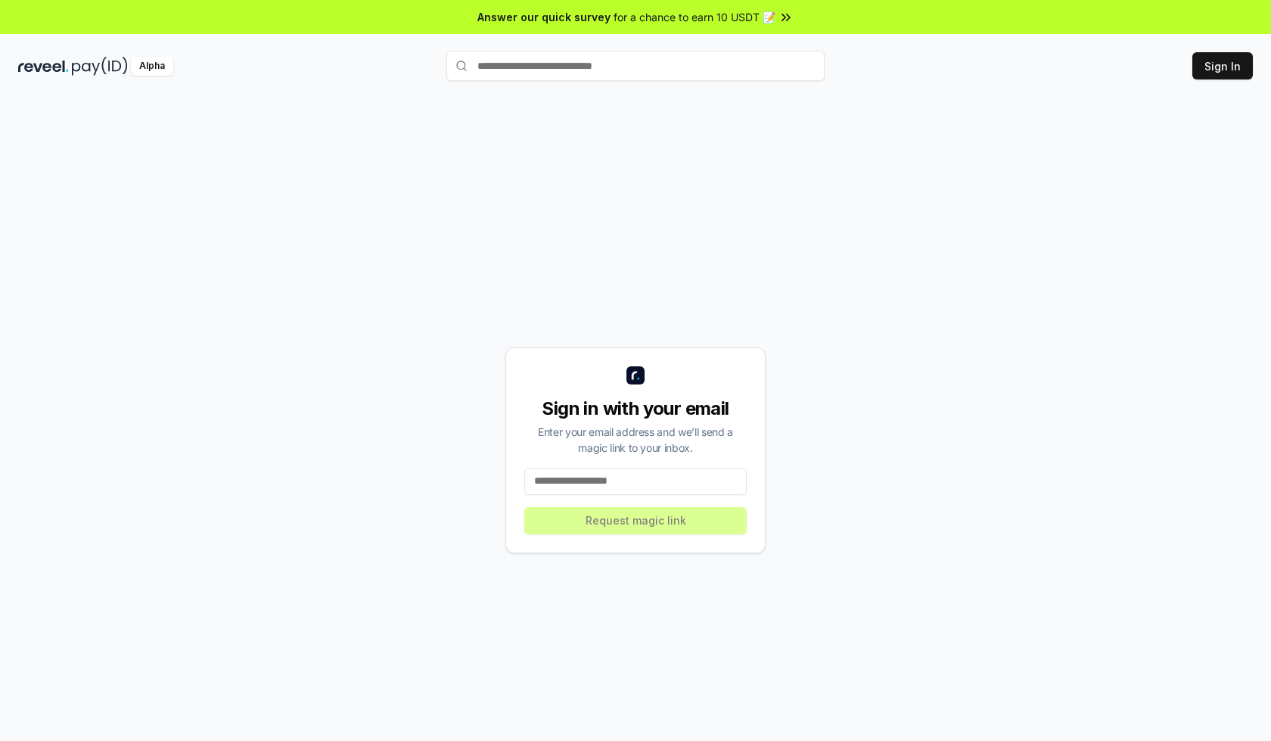 The width and height of the screenshot is (1271, 741). I want to click on img: logo_small, so click(636, 375).